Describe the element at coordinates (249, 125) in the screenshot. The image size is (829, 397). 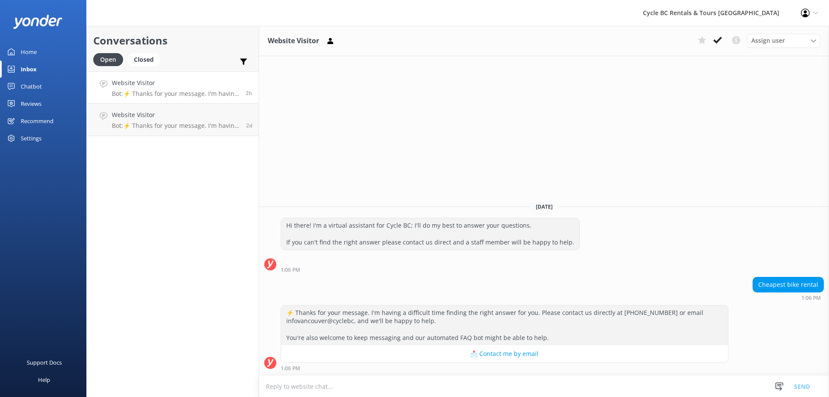
I see `span: Sep 24 2025 05:26pm (UTC -07:00) America/Tijuana` at that location.